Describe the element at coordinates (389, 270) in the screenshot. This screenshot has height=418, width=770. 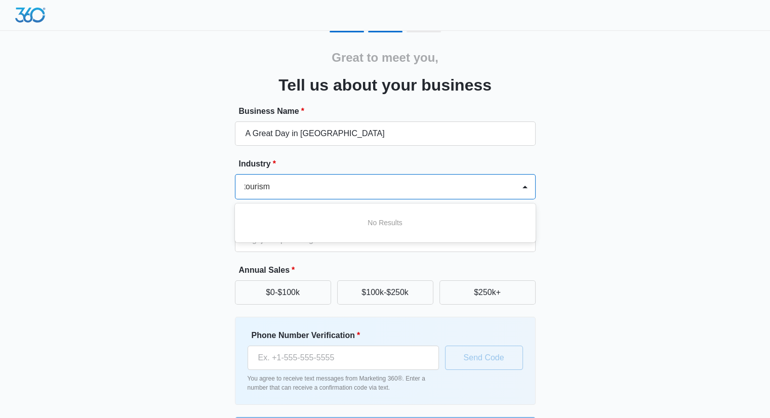
I see `label: Annual Sales` at that location.